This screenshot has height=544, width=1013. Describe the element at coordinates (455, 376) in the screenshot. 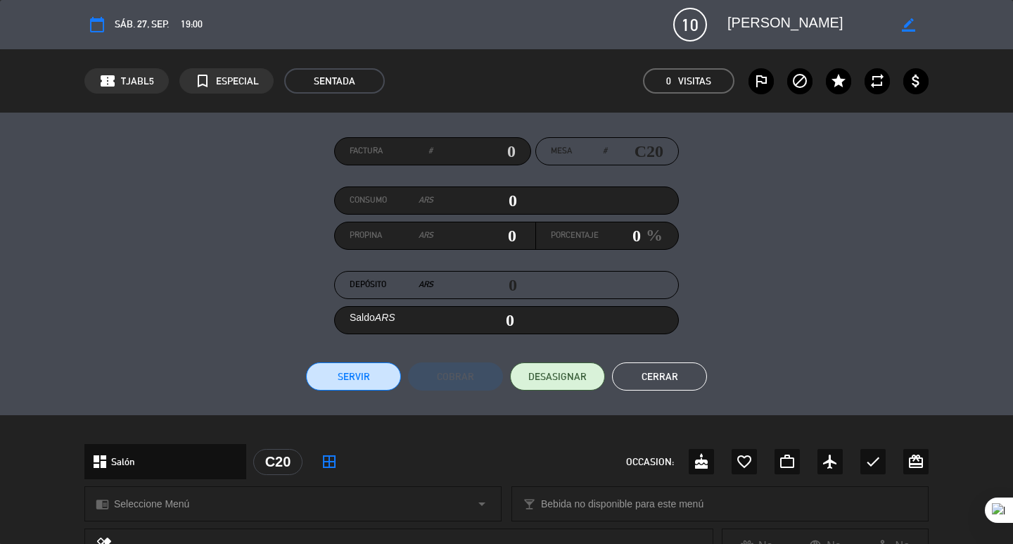

I see `button: Cobrar` at that location.